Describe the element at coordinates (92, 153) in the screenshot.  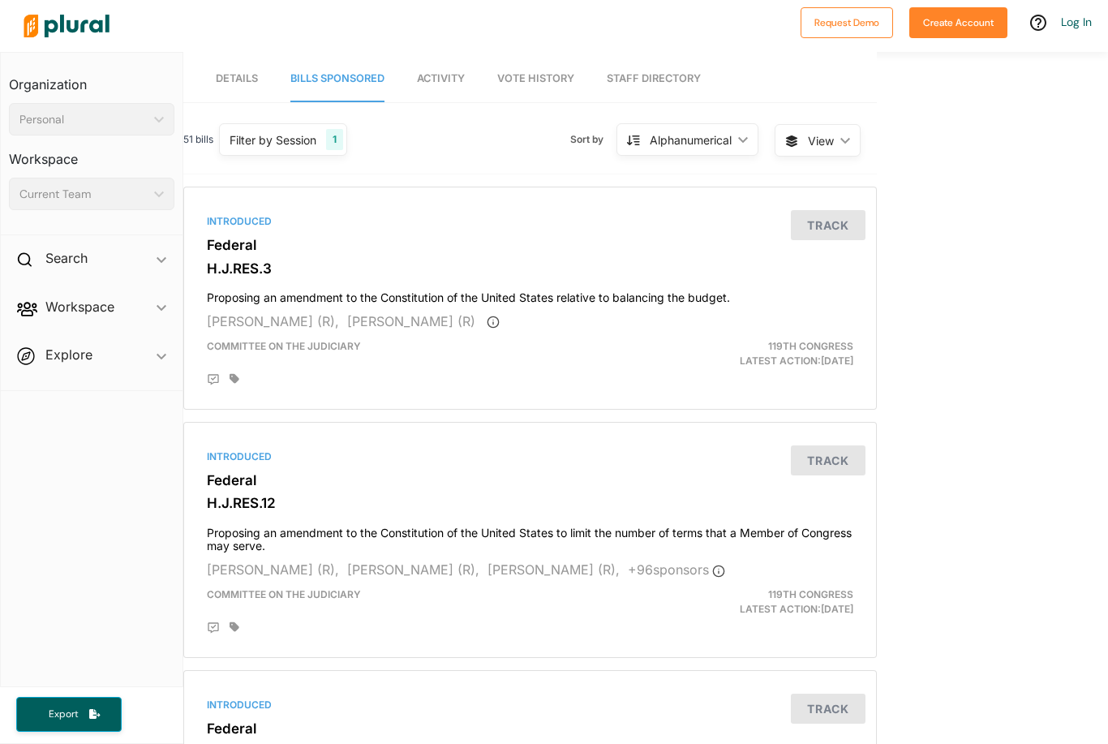
I see `h3: Workspace` at that location.